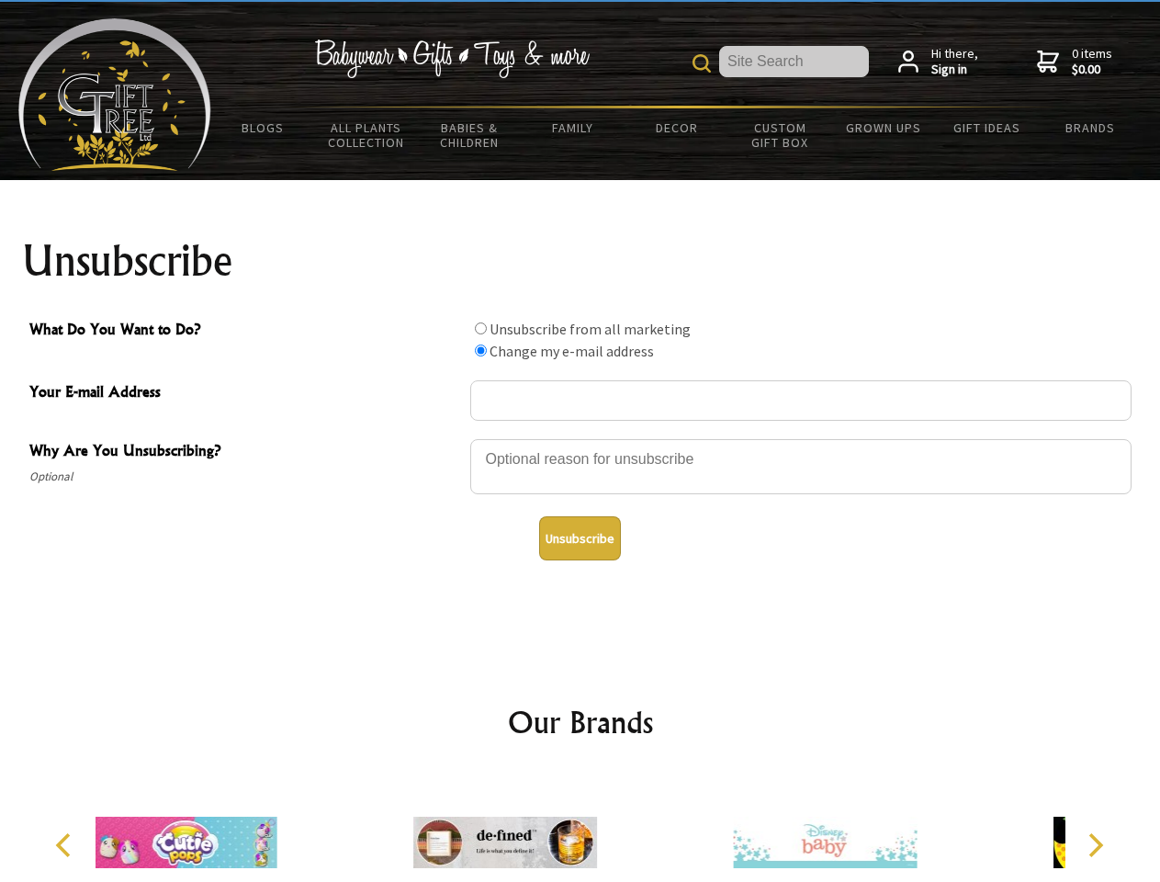 This screenshot has width=1160, height=882. I want to click on h2: Our Brands, so click(581, 722).